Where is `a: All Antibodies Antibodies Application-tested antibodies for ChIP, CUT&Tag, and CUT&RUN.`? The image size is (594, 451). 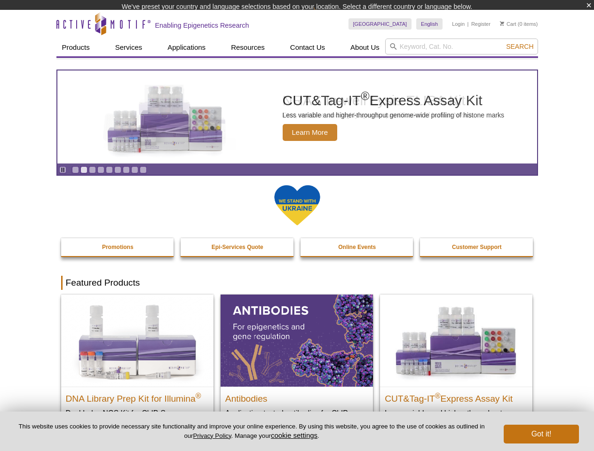
a: All Antibodies Antibodies Application-tested antibodies for ChIP, CUT&Tag, and CUT&RUN. is located at coordinates (297, 366).